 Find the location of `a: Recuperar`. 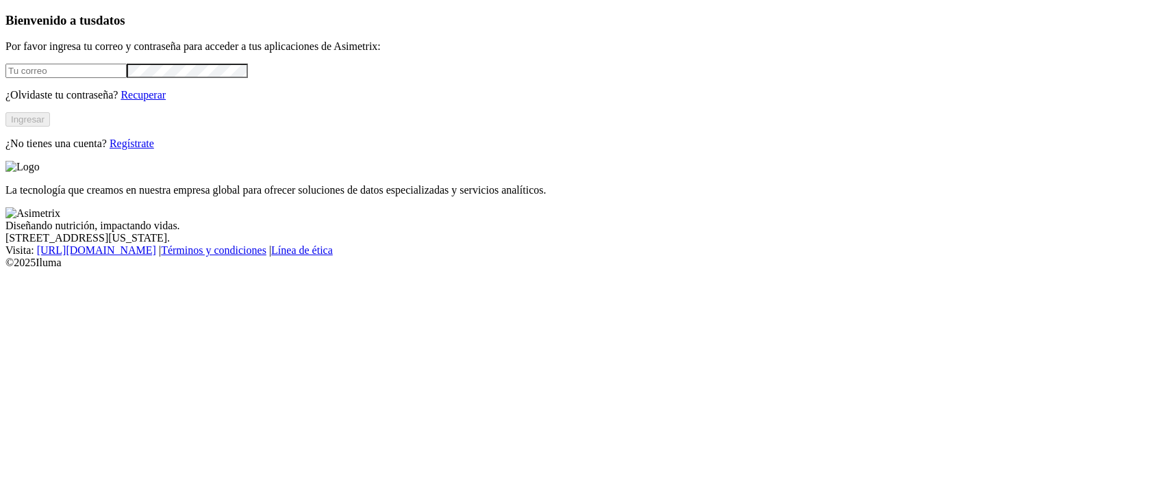

a: Recuperar is located at coordinates (143, 95).